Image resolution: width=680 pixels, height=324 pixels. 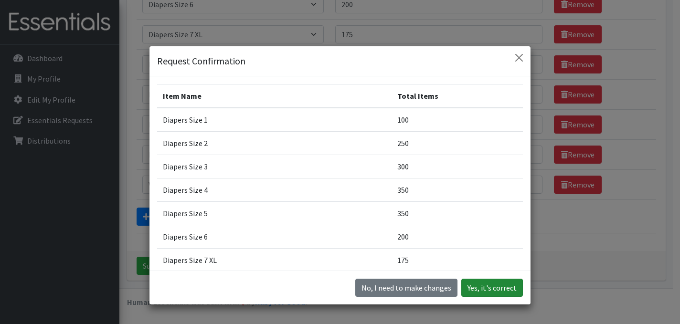 What do you see at coordinates (274, 236) in the screenshot?
I see `td: Diapers Size 6` at bounding box center [274, 236].